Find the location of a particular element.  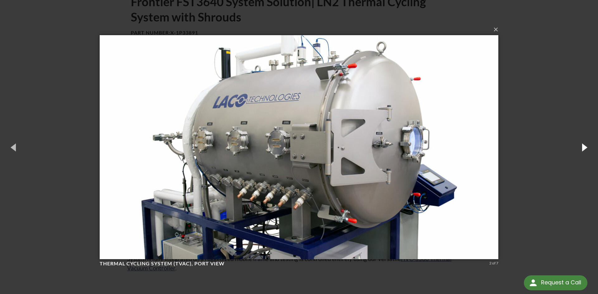

img: Thermal Cycling System (TVAC), port view is located at coordinates (299, 147).